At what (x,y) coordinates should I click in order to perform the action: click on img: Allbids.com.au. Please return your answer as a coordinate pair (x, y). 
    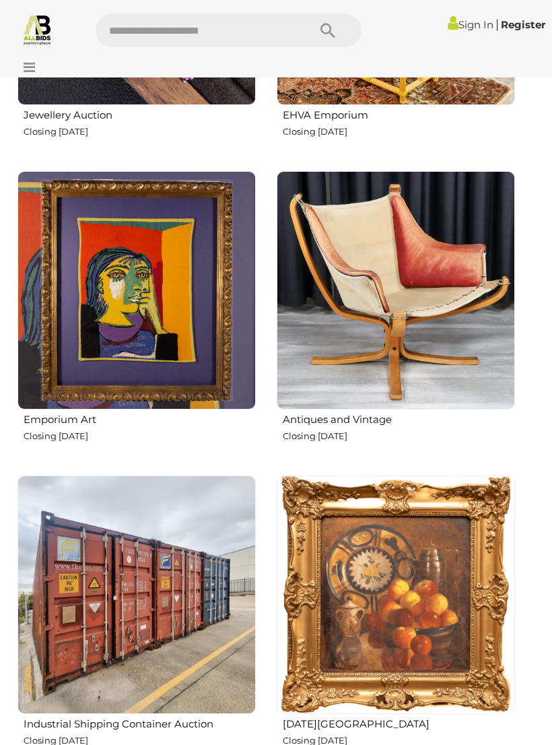
    Looking at the image, I should click on (37, 29).